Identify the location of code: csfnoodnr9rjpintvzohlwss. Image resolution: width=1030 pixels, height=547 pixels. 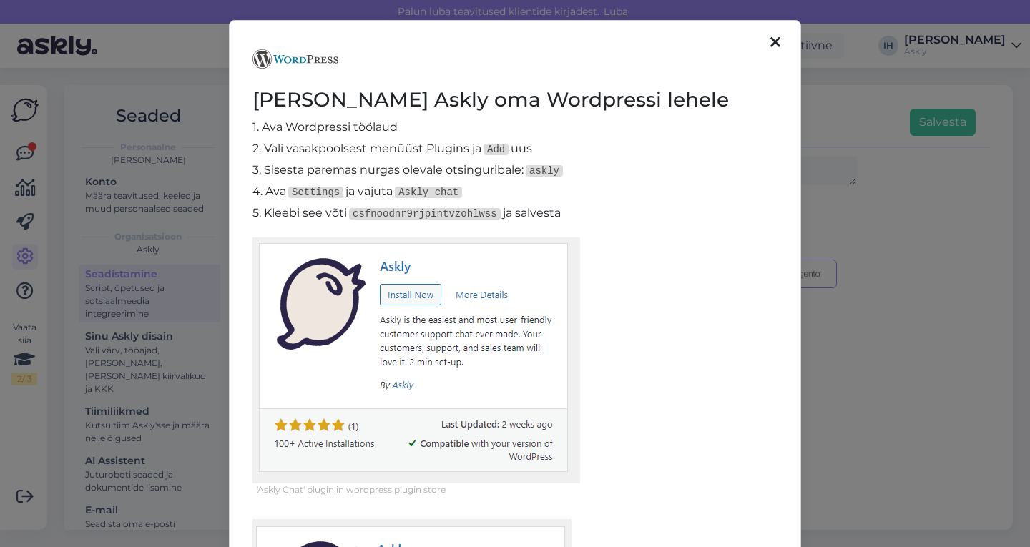
(425, 214).